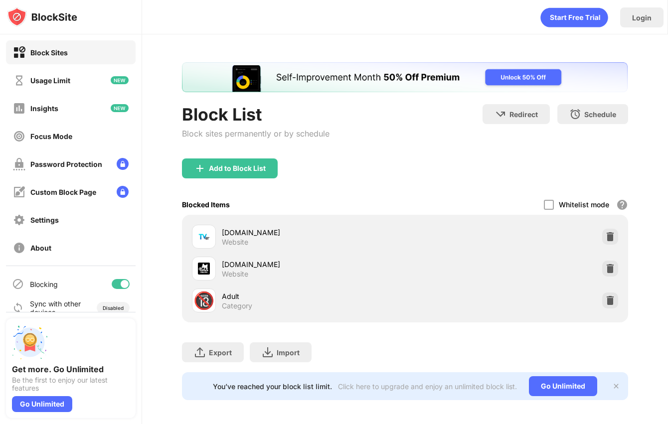 The image size is (668, 424). Describe the element at coordinates (313, 296) in the screenshot. I see `div: Adult` at that location.